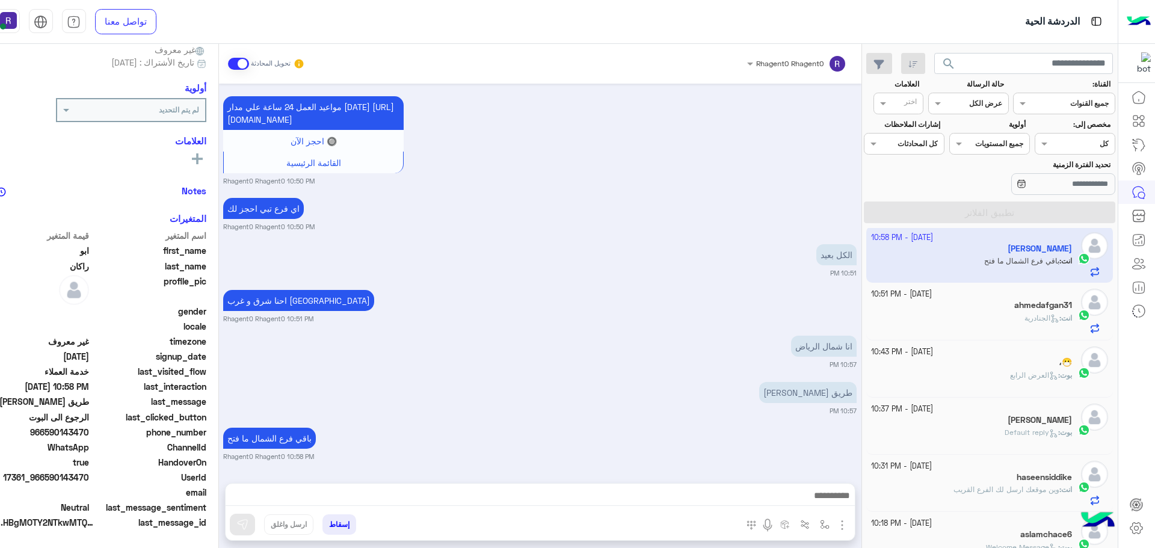 The image size is (1155, 548). I want to click on span: ChannelId, so click(149, 447).